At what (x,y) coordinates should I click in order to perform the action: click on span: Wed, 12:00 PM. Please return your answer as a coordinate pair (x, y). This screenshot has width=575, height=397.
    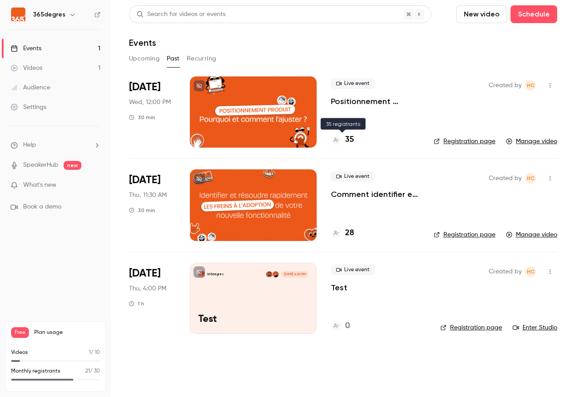
    Looking at the image, I should click on (150, 102).